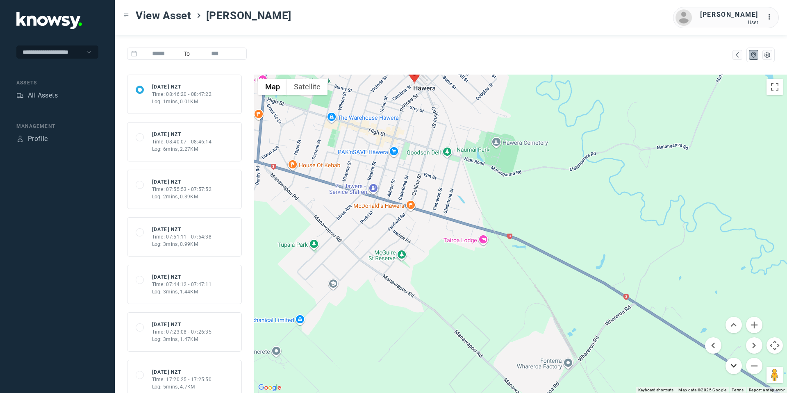  Describe the element at coordinates (734, 366) in the screenshot. I see `button: Move down` at that location.